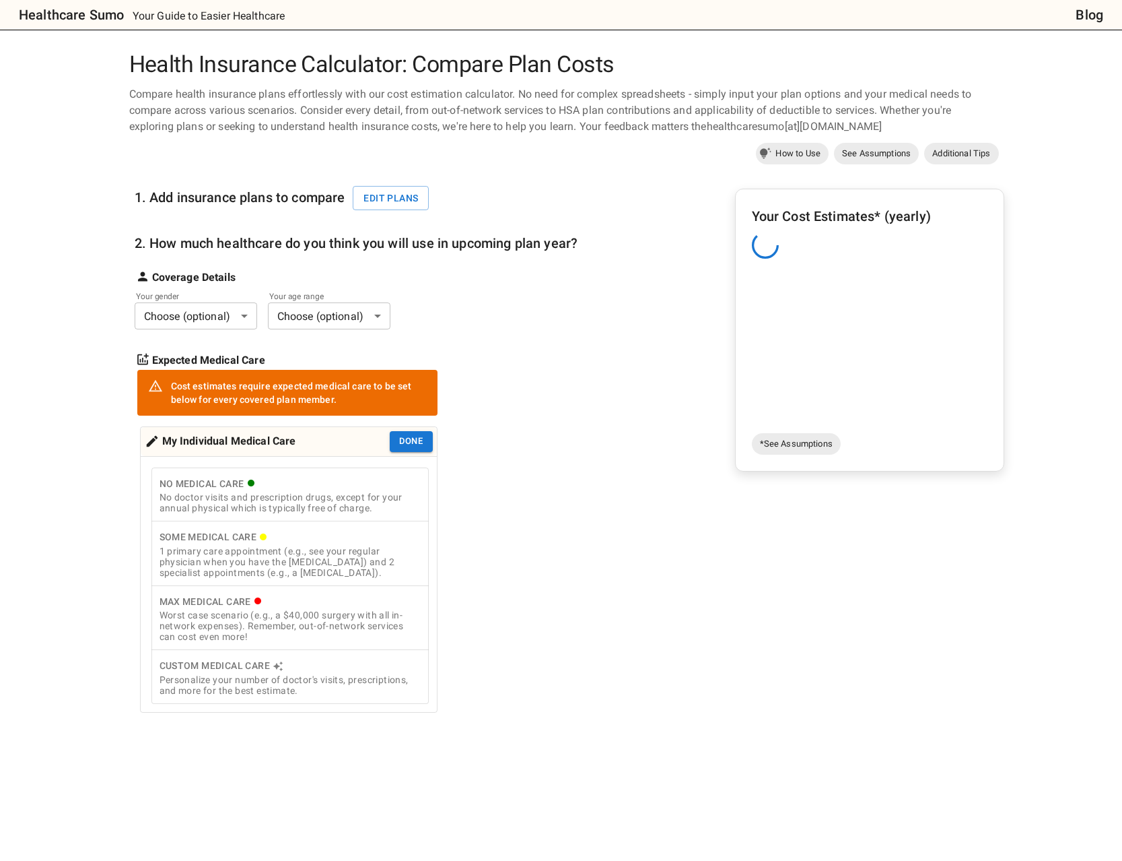  What do you see at coordinates (870, 216) in the screenshot?
I see `h6: Your Cost Estimates* (yearly)` at bounding box center [870, 216].